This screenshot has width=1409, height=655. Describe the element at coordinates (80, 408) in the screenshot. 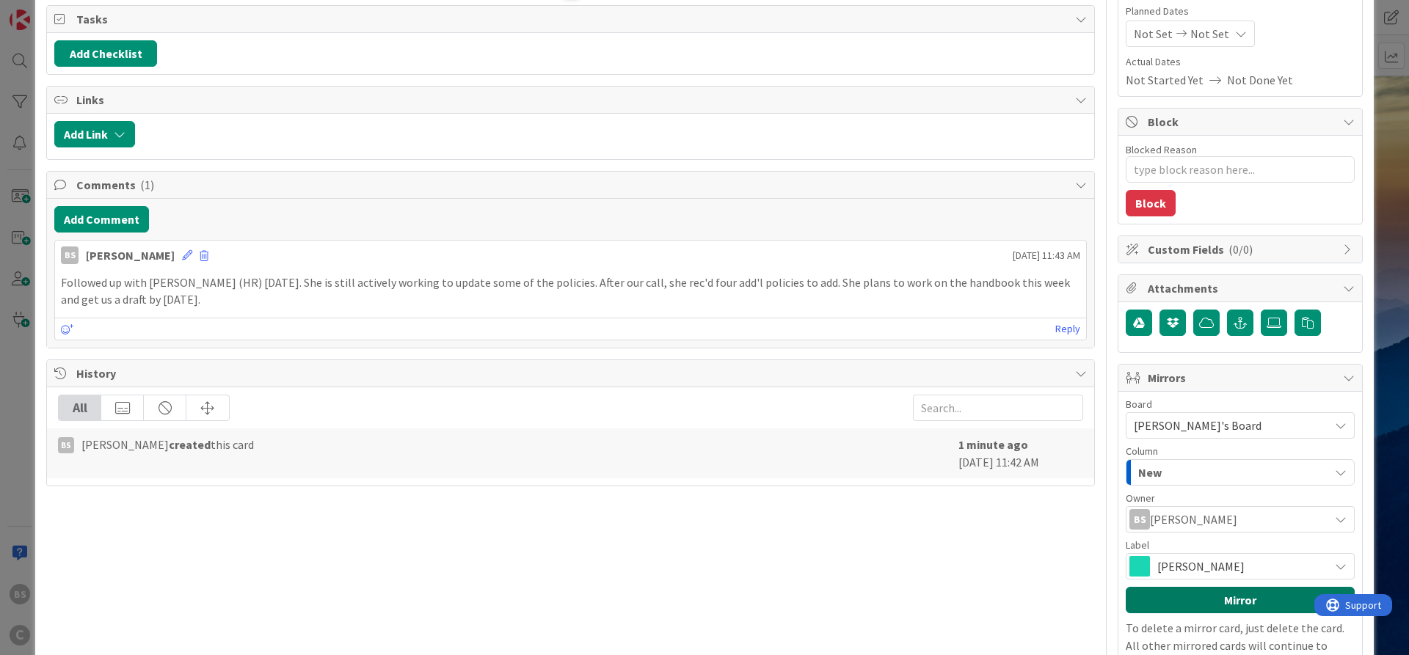

I see `div: All` at that location.